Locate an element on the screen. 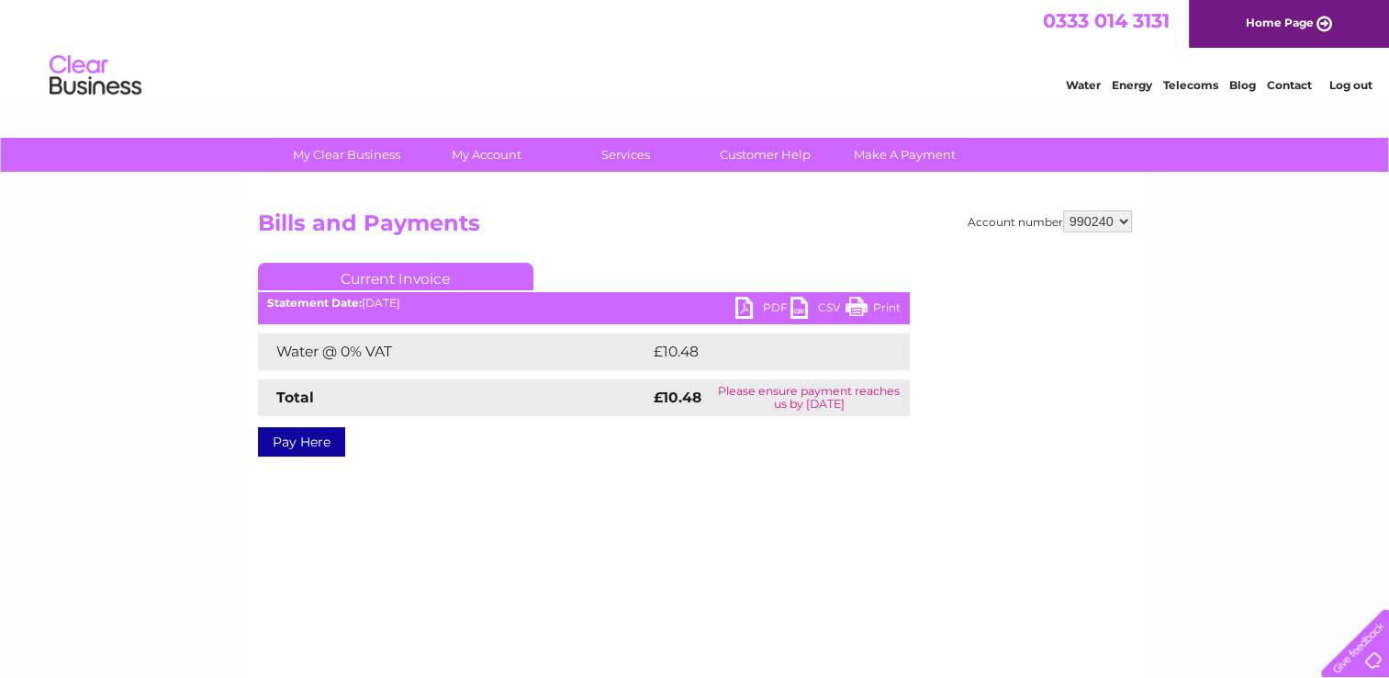 The image size is (1389, 678). a: Log out is located at coordinates (1350, 84).